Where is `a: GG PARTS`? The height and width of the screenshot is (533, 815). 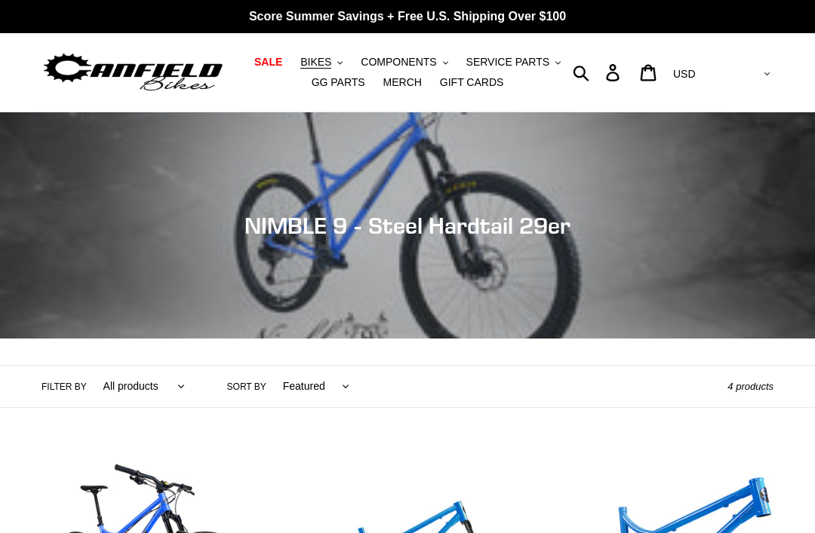
a: GG PARTS is located at coordinates (338, 82).